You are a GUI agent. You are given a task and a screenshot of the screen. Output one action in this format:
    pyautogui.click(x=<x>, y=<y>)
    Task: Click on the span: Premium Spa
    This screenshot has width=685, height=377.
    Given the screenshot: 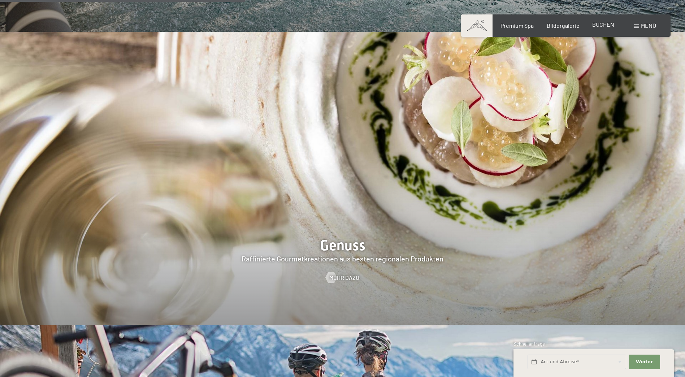 What is the action you would take?
    pyautogui.click(x=517, y=25)
    